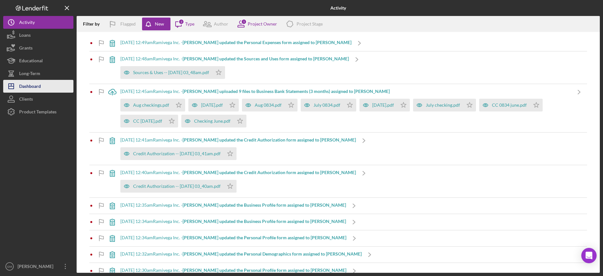 This screenshot has height=276, width=603. Describe the element at coordinates (38, 73) in the screenshot. I see `button: Long-Term` at that location.